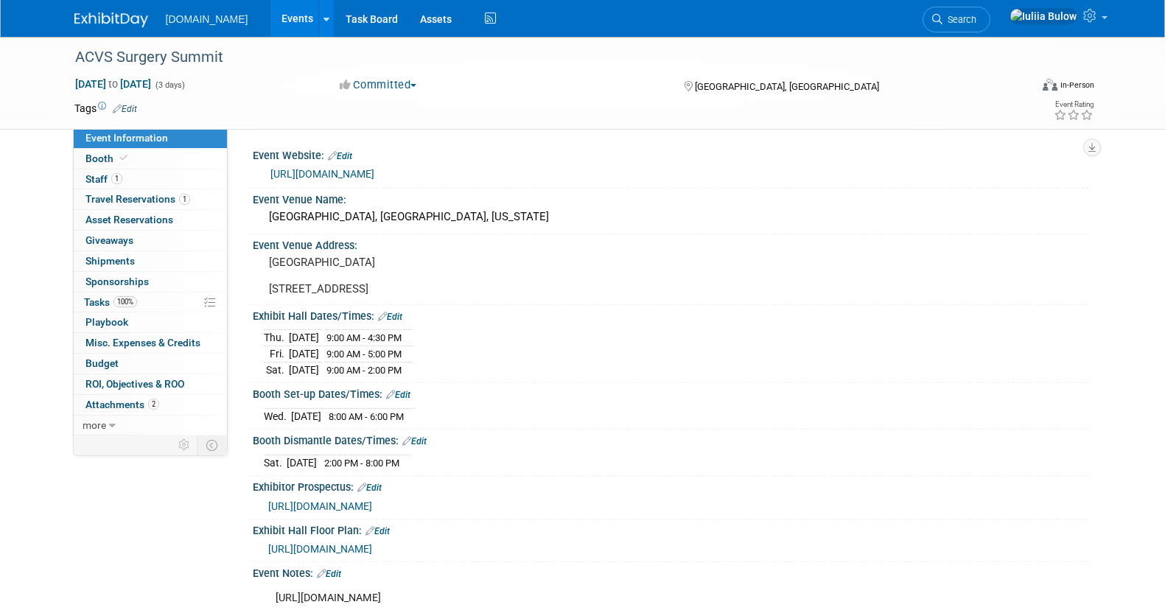 This screenshot has height=613, width=1165. What do you see at coordinates (672, 243) in the screenshot?
I see `div: Event Venue Address:` at bounding box center [672, 243].